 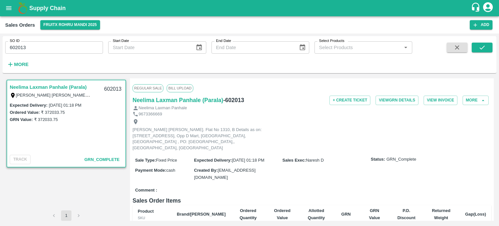 I want to click on b: Supply Chain, so click(x=47, y=8).